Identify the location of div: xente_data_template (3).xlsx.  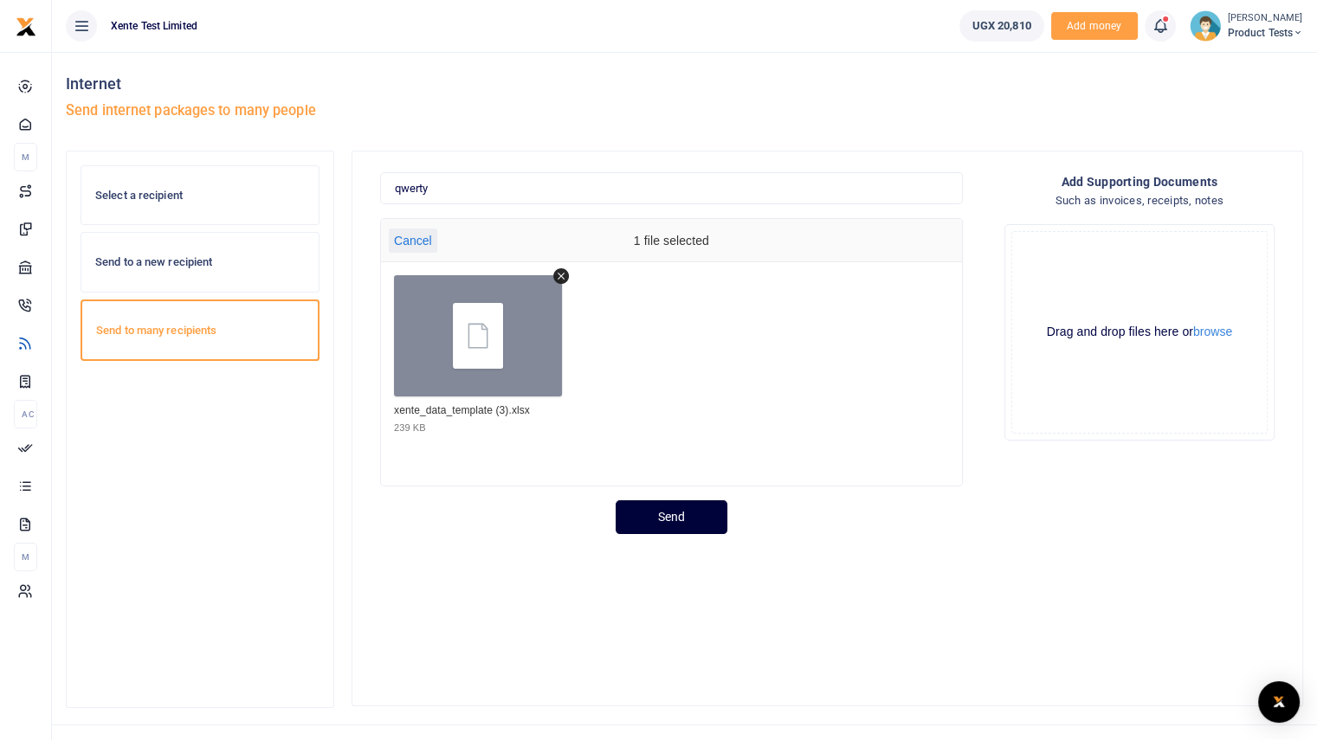
(475, 411).